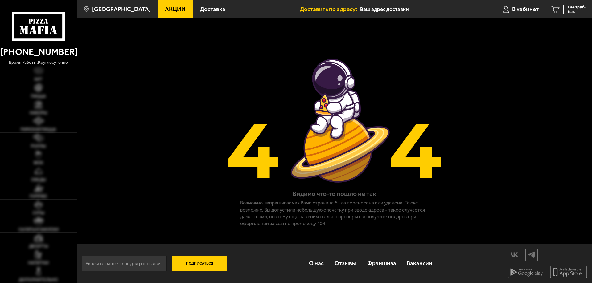 The image size is (592, 283). I want to click on img: Страница не найдена, so click(334, 121).